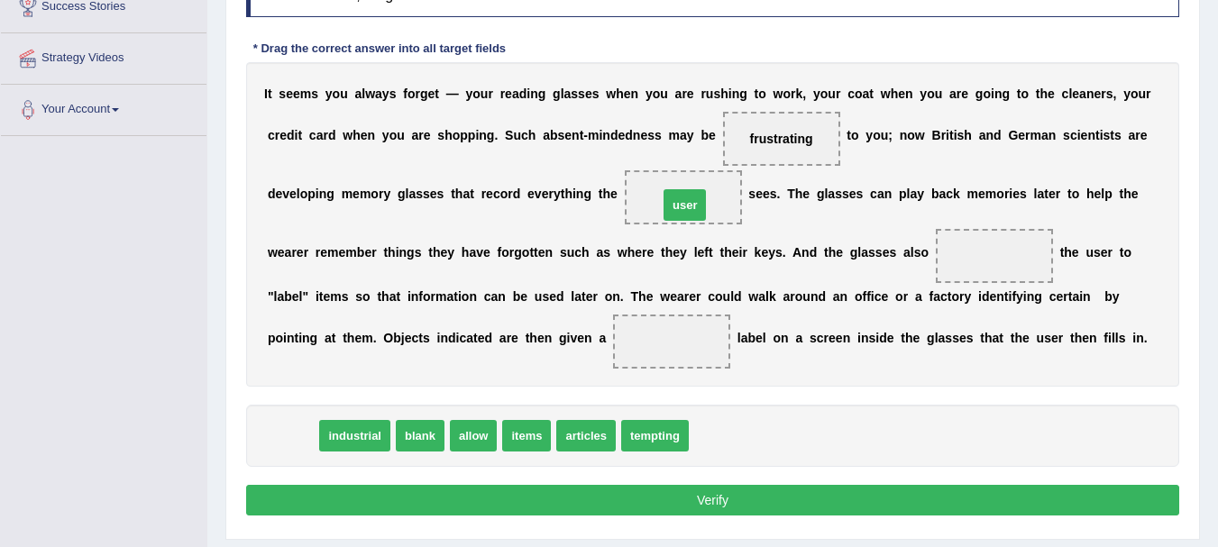  Describe the element at coordinates (104, 56) in the screenshot. I see `a: Strategy Videos` at that location.